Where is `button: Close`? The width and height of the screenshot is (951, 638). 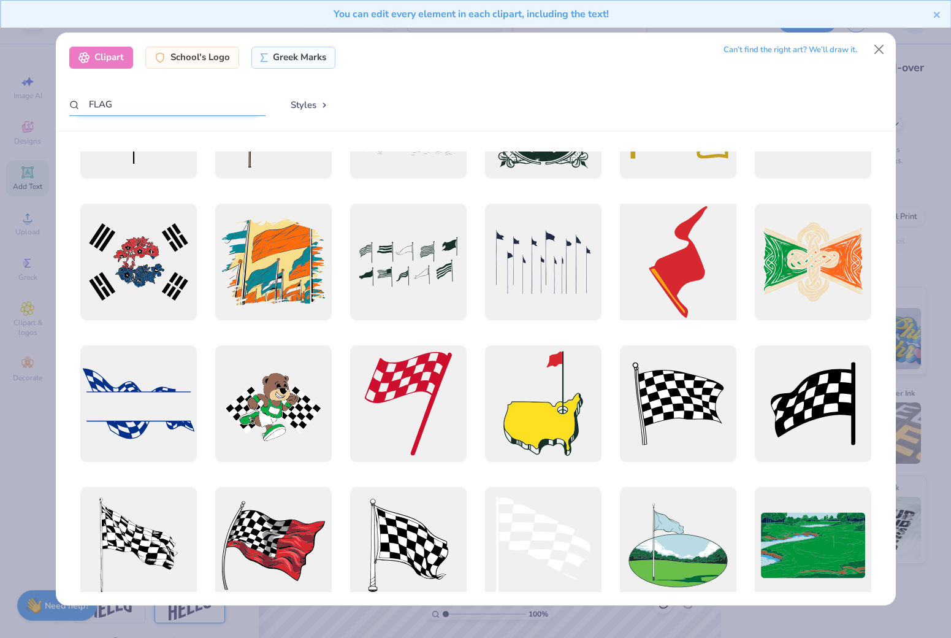
button: Close is located at coordinates (879, 50).